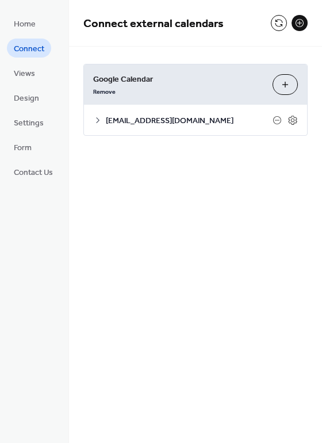 The width and height of the screenshot is (322, 443). I want to click on a: Contact Us, so click(33, 171).